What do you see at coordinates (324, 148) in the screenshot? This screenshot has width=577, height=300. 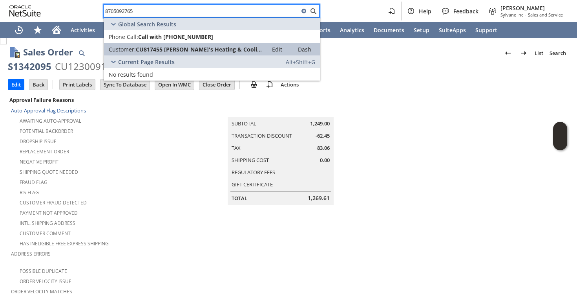 I see `span: 83.06` at bounding box center [324, 148].